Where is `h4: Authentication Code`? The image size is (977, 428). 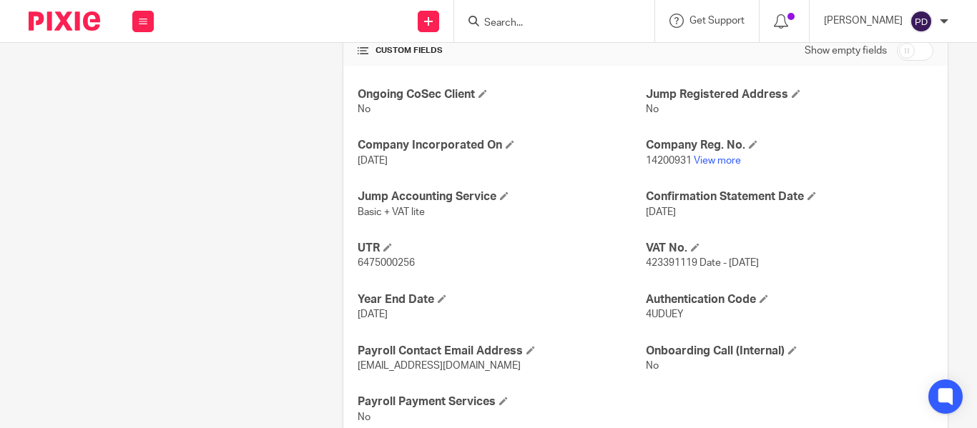 h4: Authentication Code is located at coordinates (789, 300).